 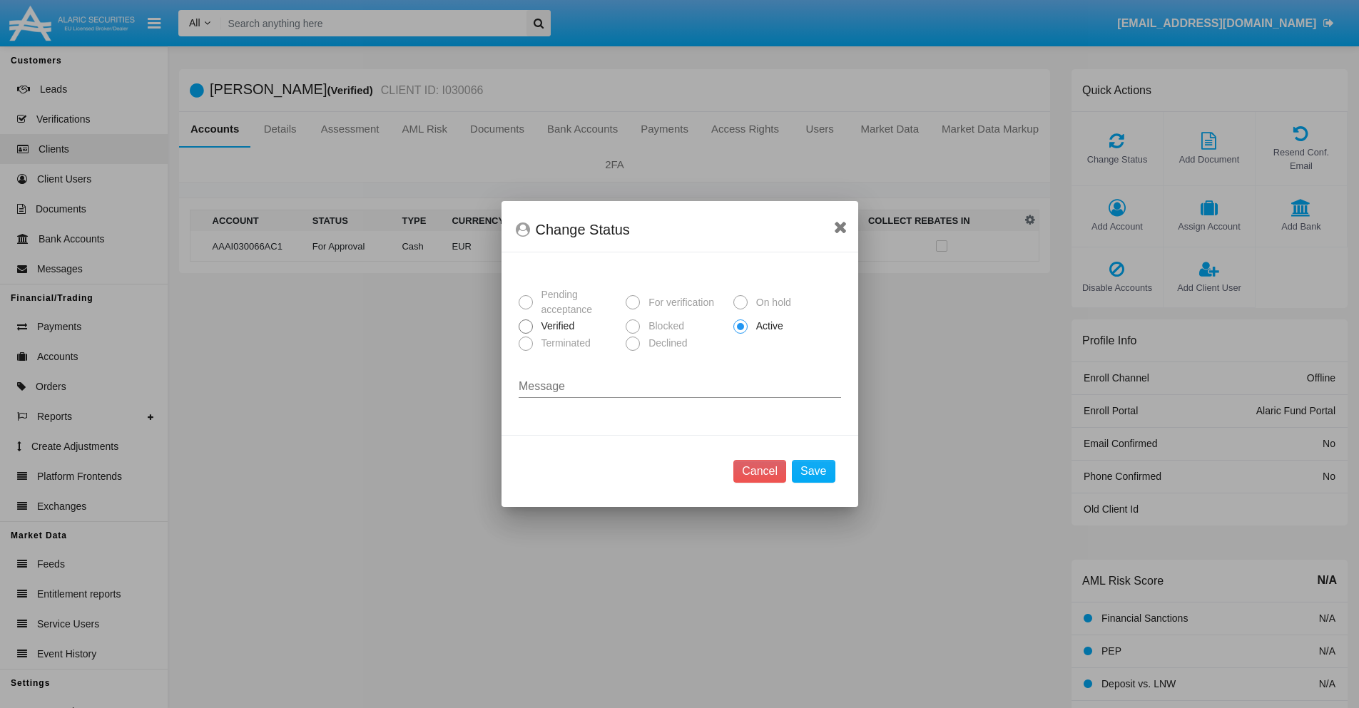 I want to click on span: Active, so click(x=767, y=326).